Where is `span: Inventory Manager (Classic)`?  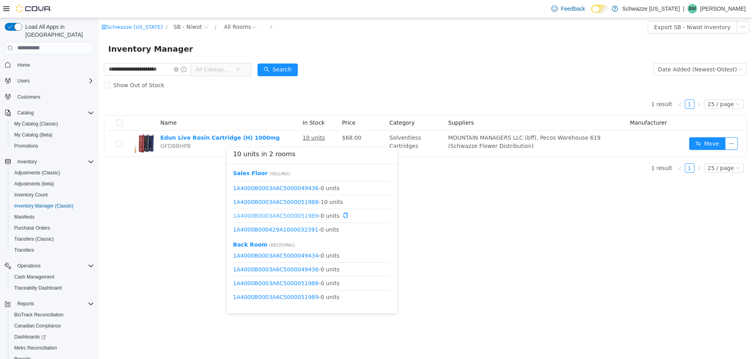
span: Inventory Manager (Classic) is located at coordinates (44, 206).